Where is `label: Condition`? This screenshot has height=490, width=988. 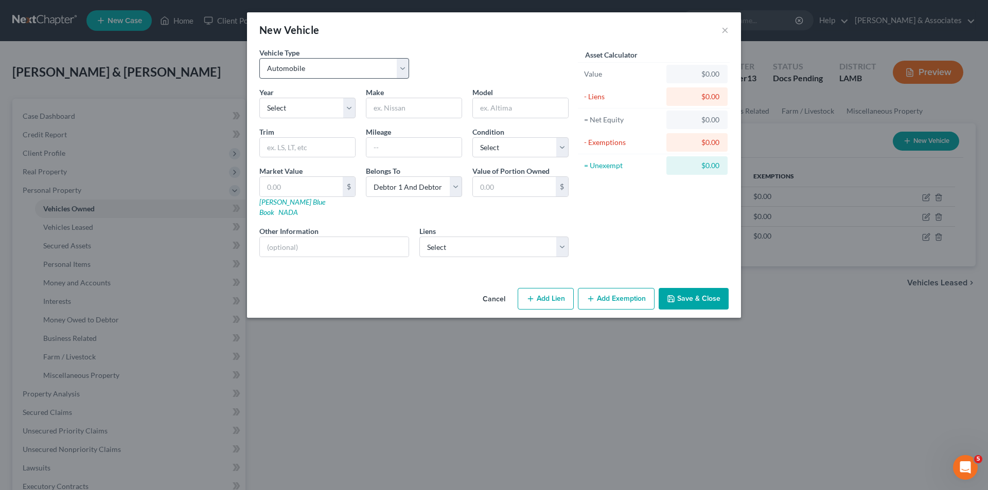
label: Condition is located at coordinates (488, 132).